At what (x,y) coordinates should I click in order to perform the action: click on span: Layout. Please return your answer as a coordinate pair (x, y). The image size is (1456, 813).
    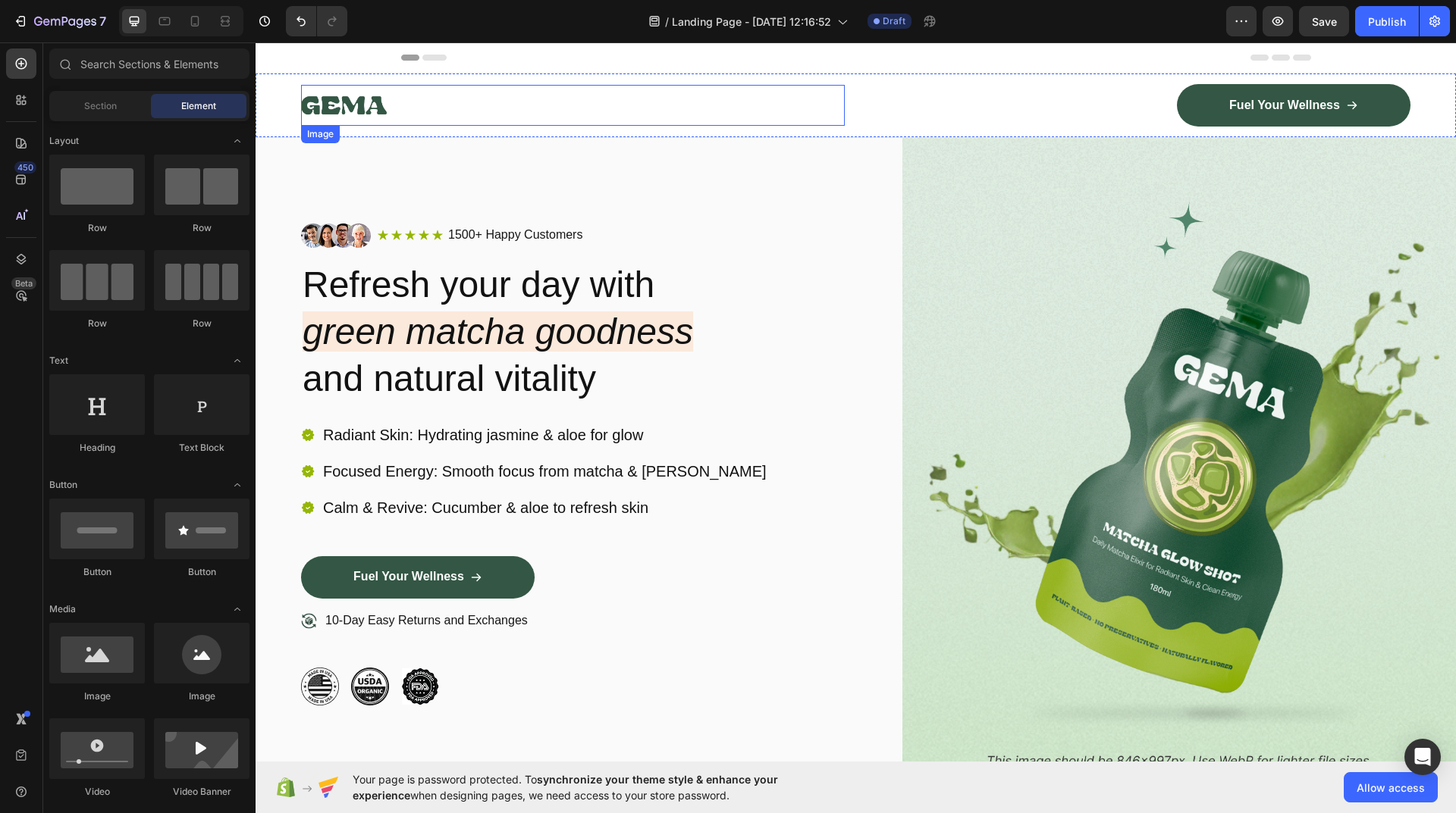
    Looking at the image, I should click on (63, 141).